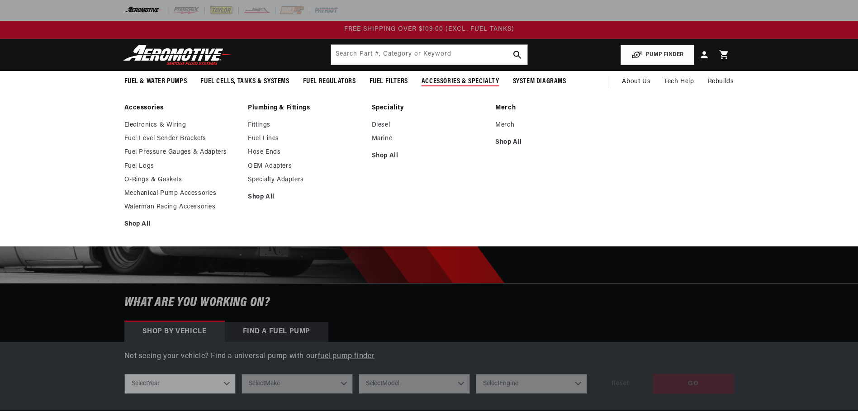 Image resolution: width=858 pixels, height=411 pixels. Describe the element at coordinates (636, 82) in the screenshot. I see `a: About Us` at that location.